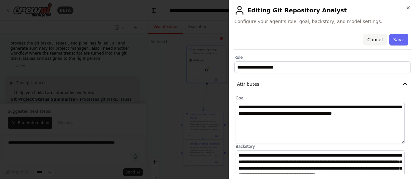 The image size is (416, 179). Describe the element at coordinates (323, 98) in the screenshot. I see `label: Goal` at that location.